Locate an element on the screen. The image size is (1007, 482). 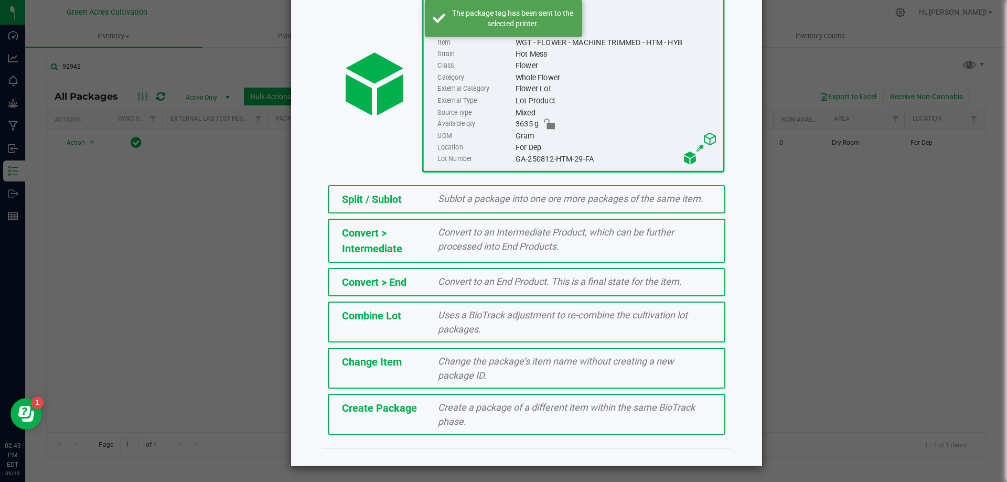
span: Change the package’s item name without creating a new package ID. is located at coordinates (556, 368).